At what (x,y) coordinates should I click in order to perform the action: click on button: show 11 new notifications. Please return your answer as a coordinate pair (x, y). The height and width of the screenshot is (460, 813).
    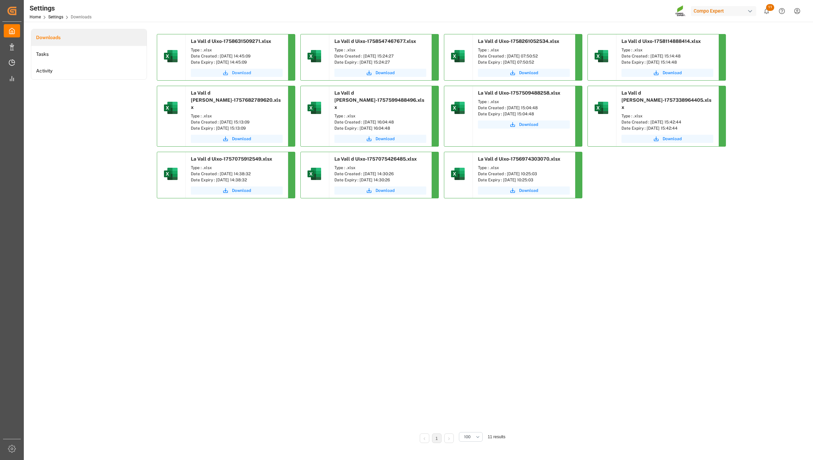
    Looking at the image, I should click on (767, 11).